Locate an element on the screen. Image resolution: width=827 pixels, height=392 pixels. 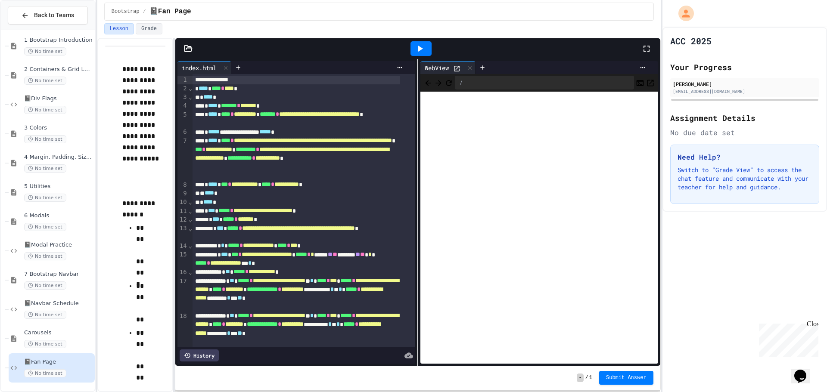
span: 📓Modal Practice is located at coordinates (59, 245).